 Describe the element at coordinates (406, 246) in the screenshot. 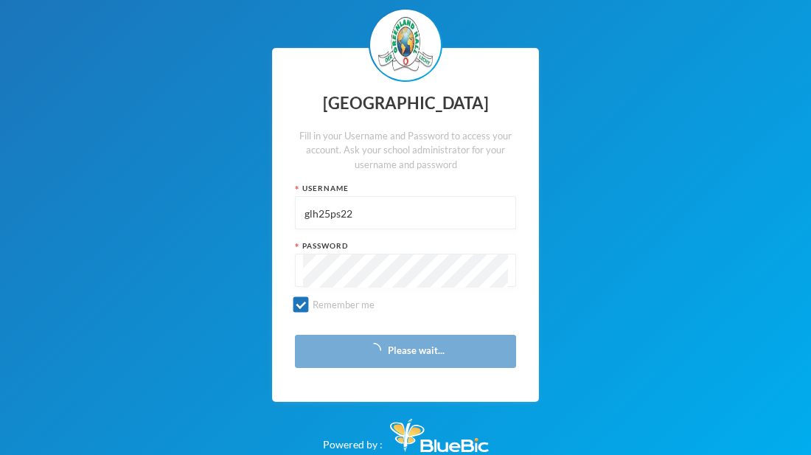

I see `div: Password` at that location.